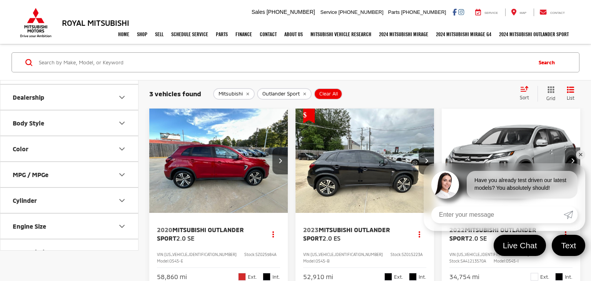 The image size is (591, 281). Describe the element at coordinates (464, 34) in the screenshot. I see `a: 2024 Mitsubishi Mirage G4` at that location.